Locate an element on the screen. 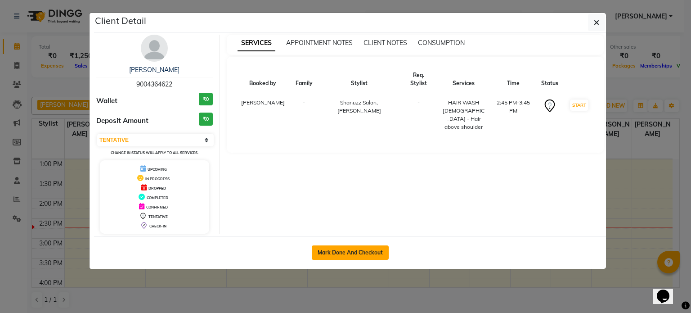 The width and height of the screenshot is (691, 313). span: CLIENT NOTES is located at coordinates (385, 43).